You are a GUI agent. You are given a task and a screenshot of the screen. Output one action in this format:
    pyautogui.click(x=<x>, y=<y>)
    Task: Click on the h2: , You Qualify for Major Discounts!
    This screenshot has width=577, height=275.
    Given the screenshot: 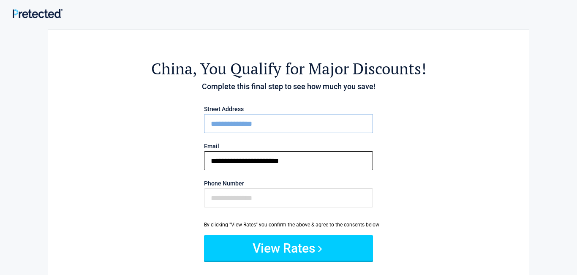 What is the action you would take?
    pyautogui.click(x=289, y=68)
    